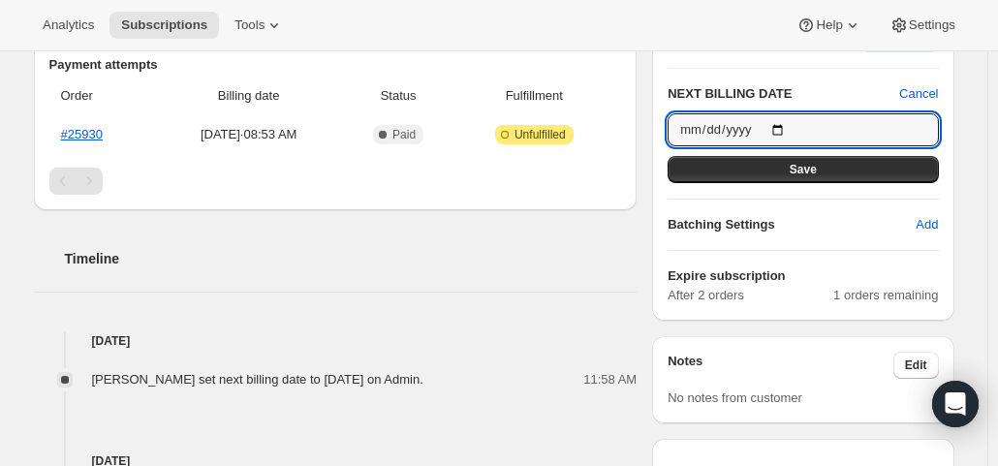 Image resolution: width=998 pixels, height=466 pixels. What do you see at coordinates (335, 65) in the screenshot?
I see `h2: Payment attempts` at bounding box center [335, 65].